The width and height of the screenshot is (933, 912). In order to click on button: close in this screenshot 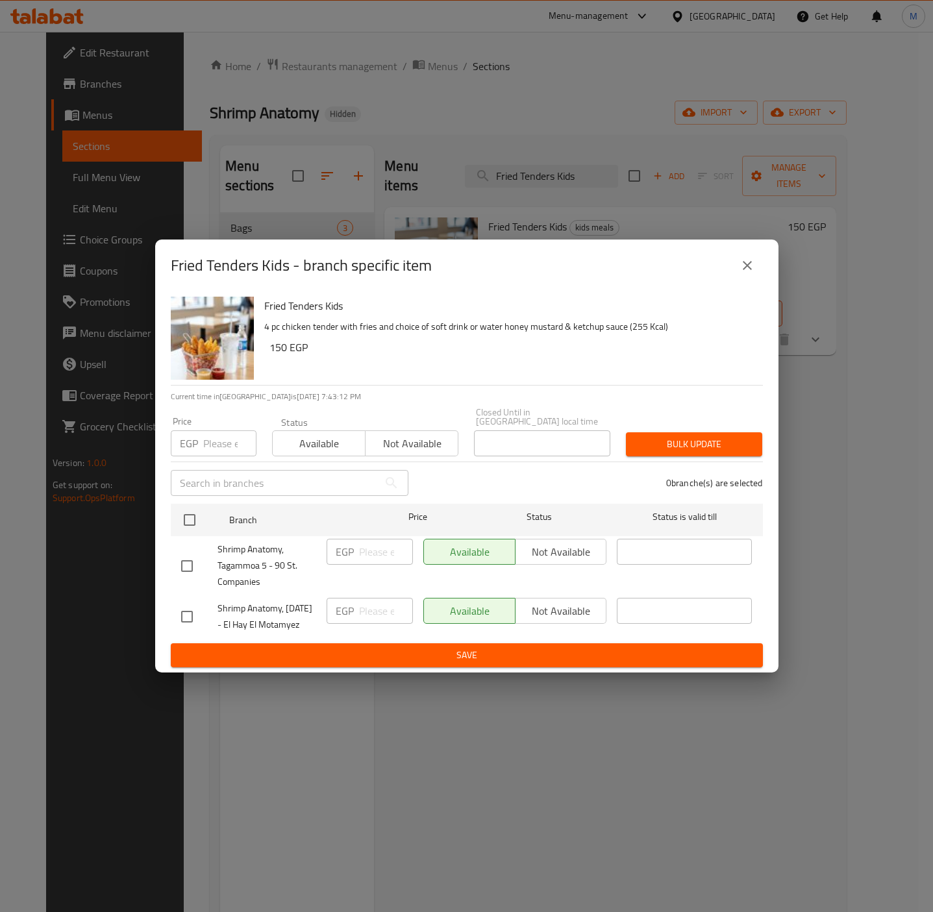, I will do `click(747, 266)`.